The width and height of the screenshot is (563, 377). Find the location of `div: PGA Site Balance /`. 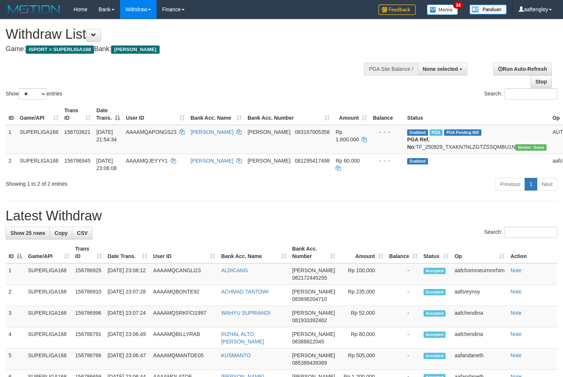

div: PGA Site Balance / is located at coordinates (391, 69).